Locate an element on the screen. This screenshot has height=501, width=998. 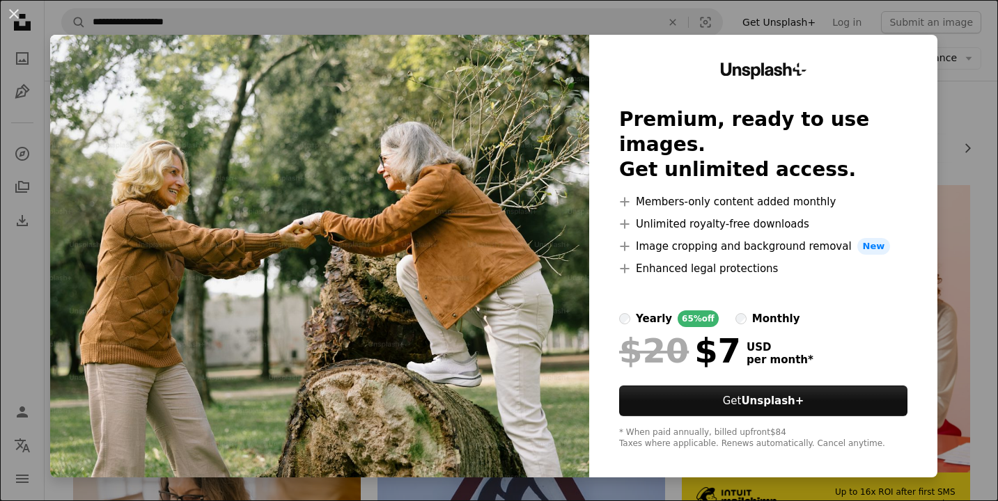
span: New is located at coordinates (874, 246).